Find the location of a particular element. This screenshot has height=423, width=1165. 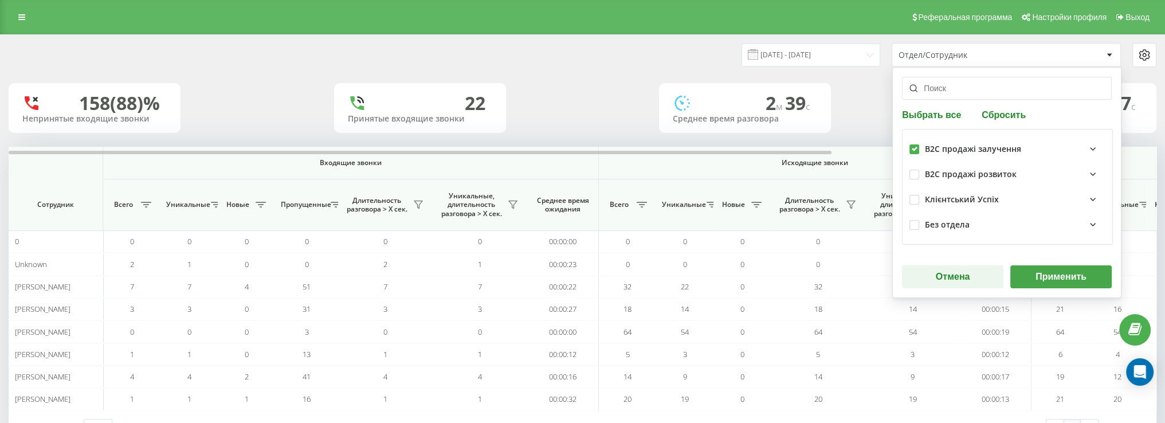

span: 31 is located at coordinates (307, 309).